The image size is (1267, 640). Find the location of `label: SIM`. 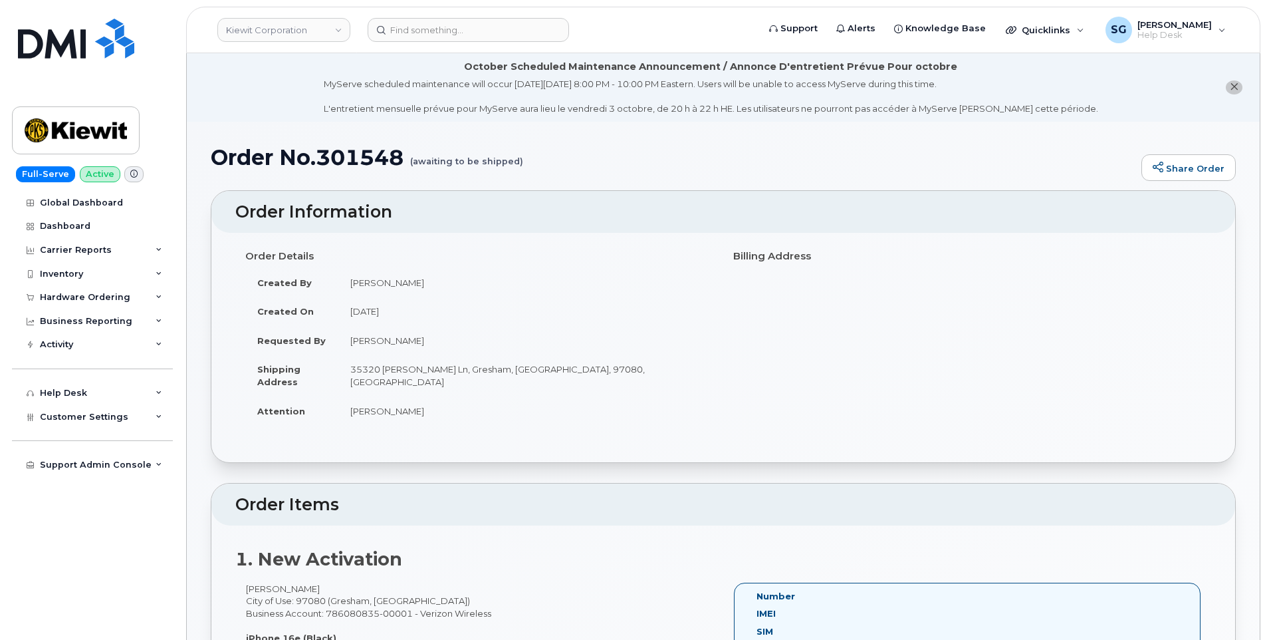

label: SIM is located at coordinates (765, 631).